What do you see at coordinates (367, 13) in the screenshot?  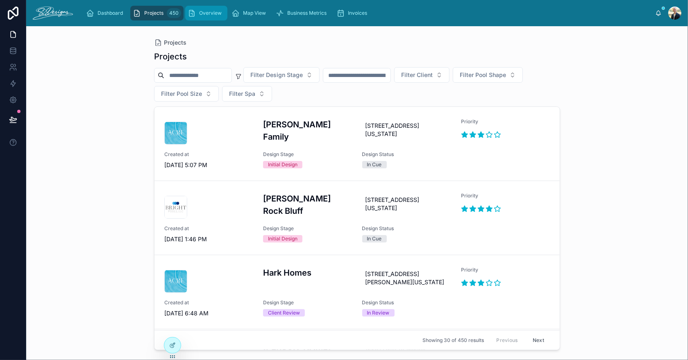 I see `div: scrollable content` at bounding box center [367, 13].